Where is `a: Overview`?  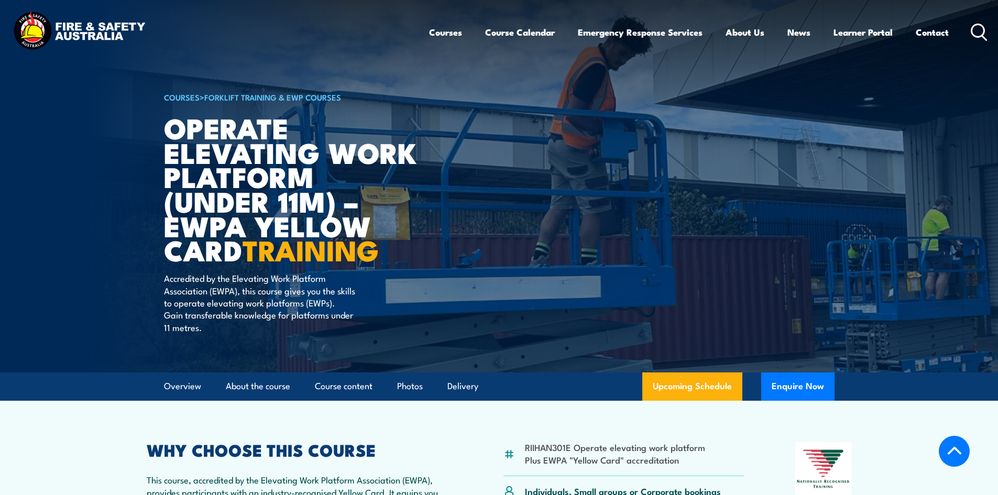 a: Overview is located at coordinates (182, 386).